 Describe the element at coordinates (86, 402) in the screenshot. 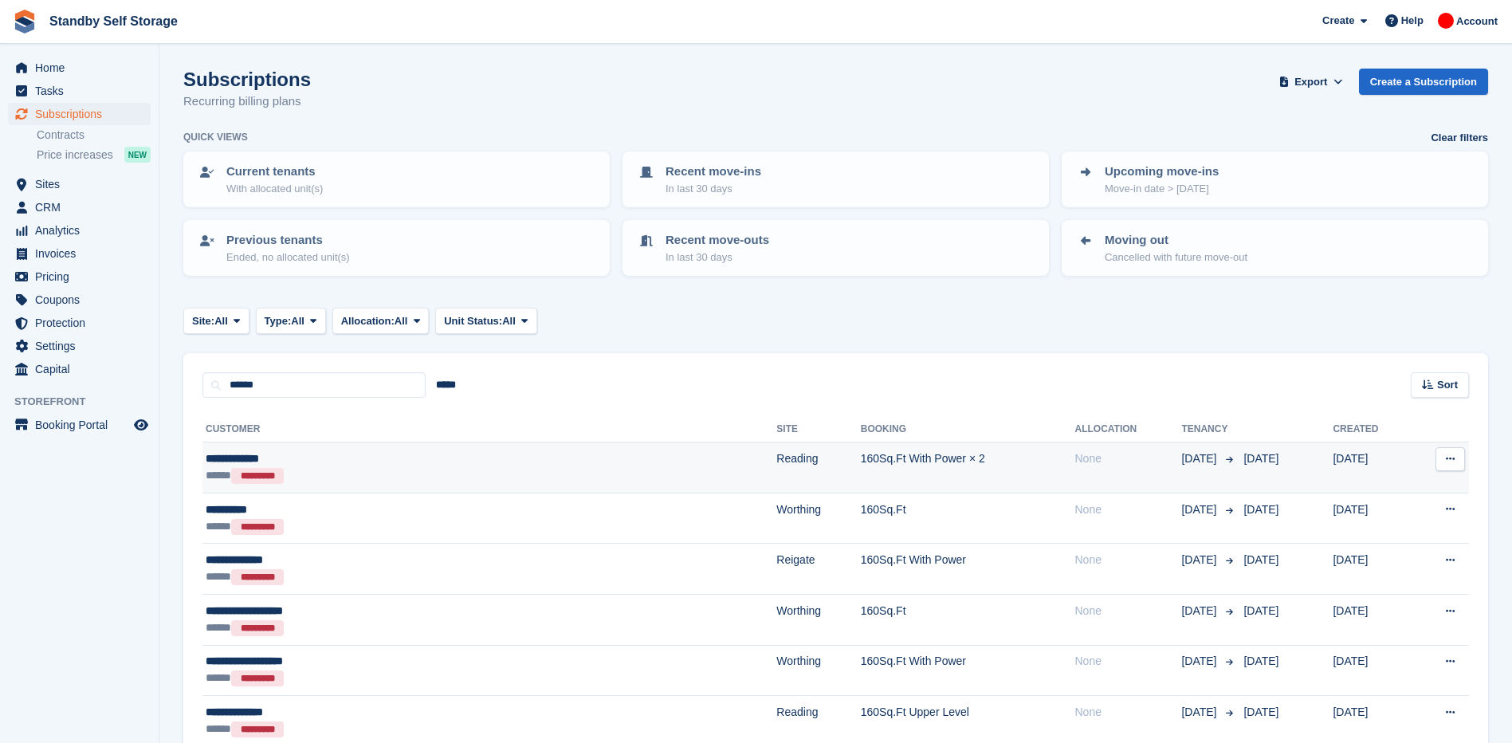

I see `span: Storefront` at that location.